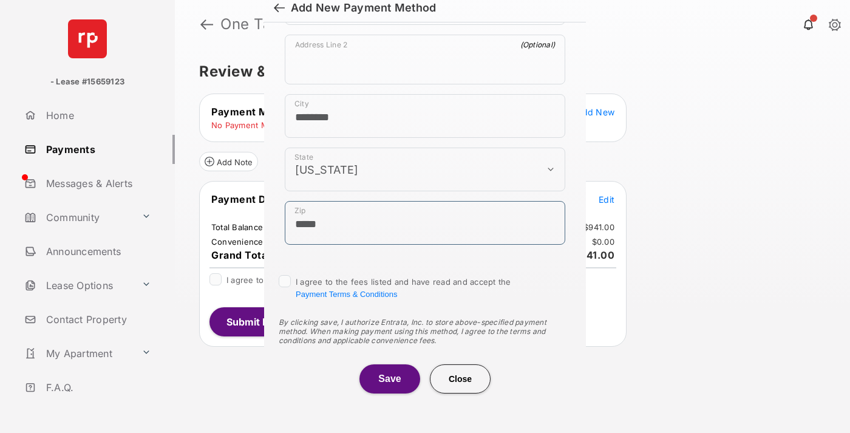 The width and height of the screenshot is (850, 433). What do you see at coordinates (403, 288) in the screenshot?
I see `span: I agree to the fees listed and have read and accept the` at bounding box center [403, 288].